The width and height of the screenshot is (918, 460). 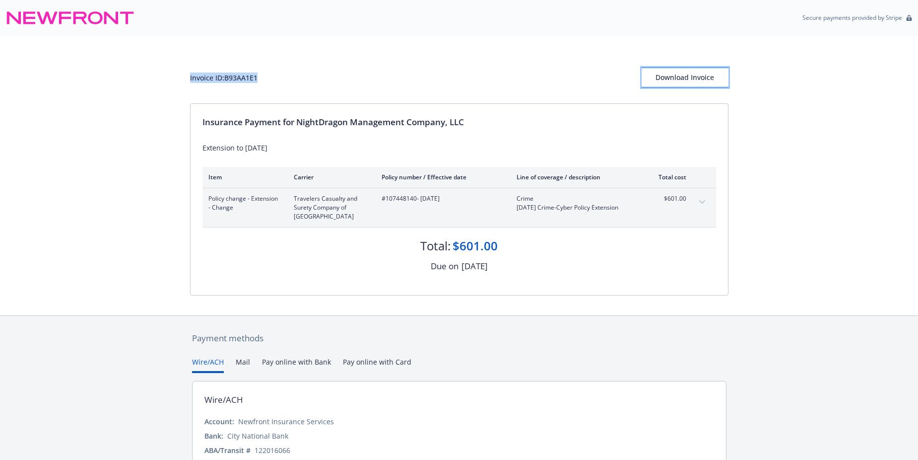 What do you see at coordinates (702, 202) in the screenshot?
I see `button: expand content` at bounding box center [702, 202].